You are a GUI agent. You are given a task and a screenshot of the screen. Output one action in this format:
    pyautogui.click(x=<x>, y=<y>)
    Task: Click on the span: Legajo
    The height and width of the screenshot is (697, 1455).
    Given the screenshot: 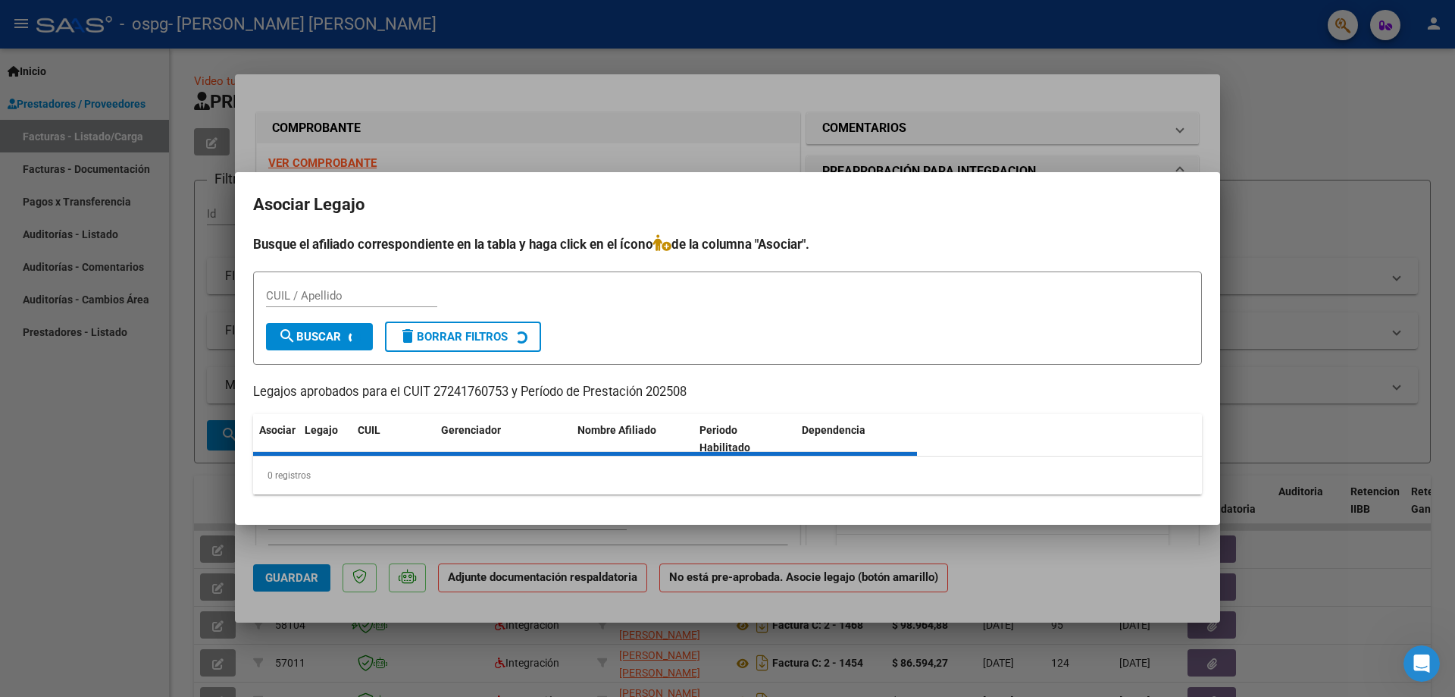 What is the action you would take?
    pyautogui.click(x=321, y=430)
    